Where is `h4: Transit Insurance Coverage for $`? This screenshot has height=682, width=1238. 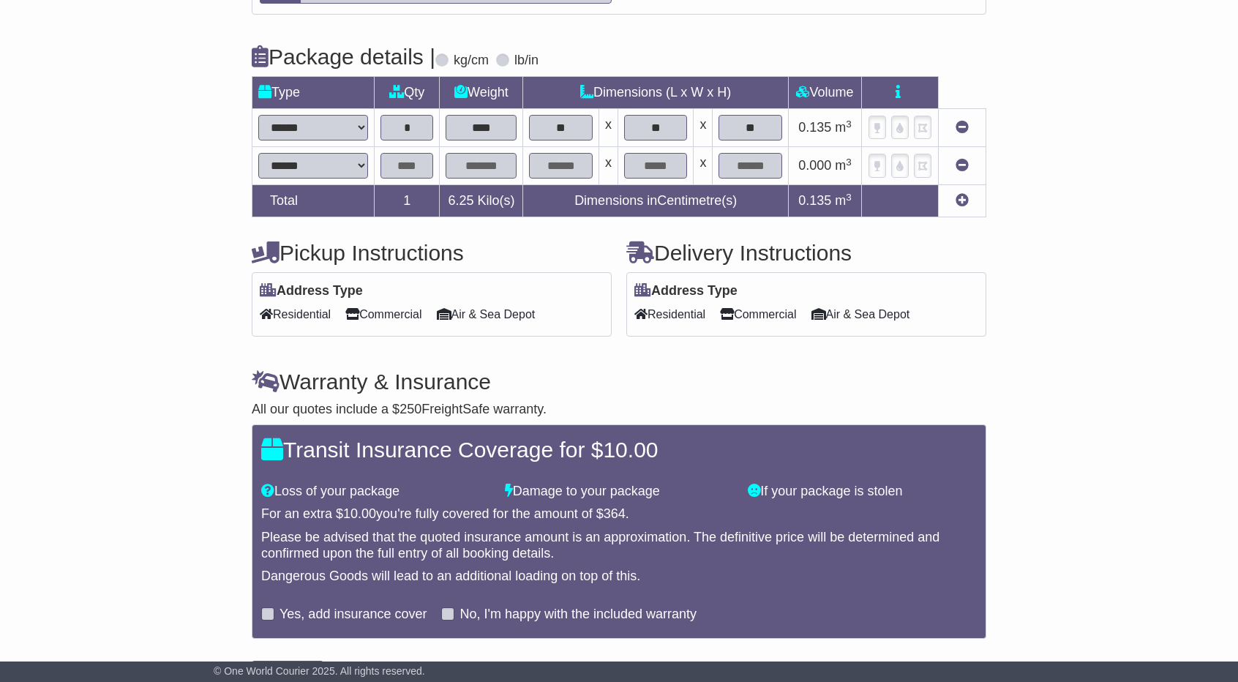
h4: Transit Insurance Coverage for $ is located at coordinates (619, 449).